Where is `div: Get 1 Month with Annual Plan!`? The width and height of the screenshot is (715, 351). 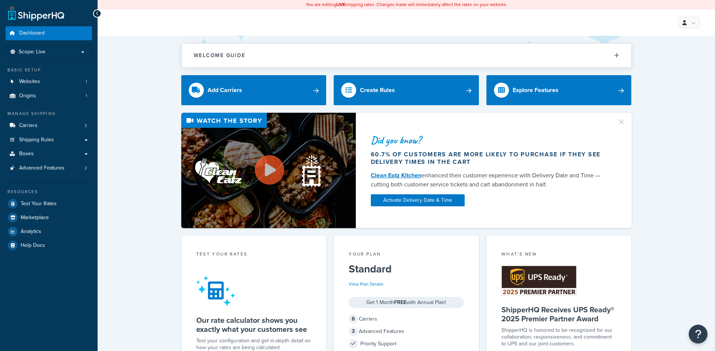 div: Get 1 Month with Annual Plan! is located at coordinates (406, 302).